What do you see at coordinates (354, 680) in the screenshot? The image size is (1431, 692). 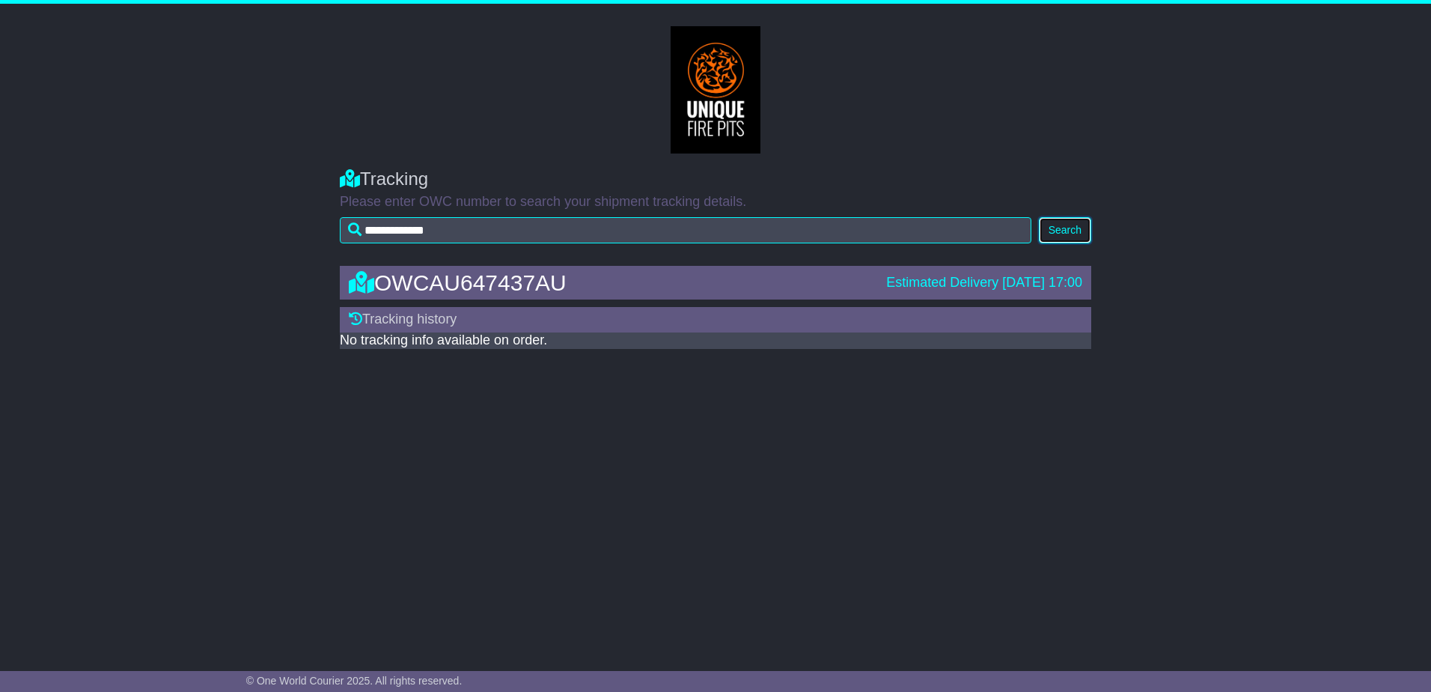 I see `span: © One World Courier 2025. All rights reserved.` at bounding box center [354, 680].